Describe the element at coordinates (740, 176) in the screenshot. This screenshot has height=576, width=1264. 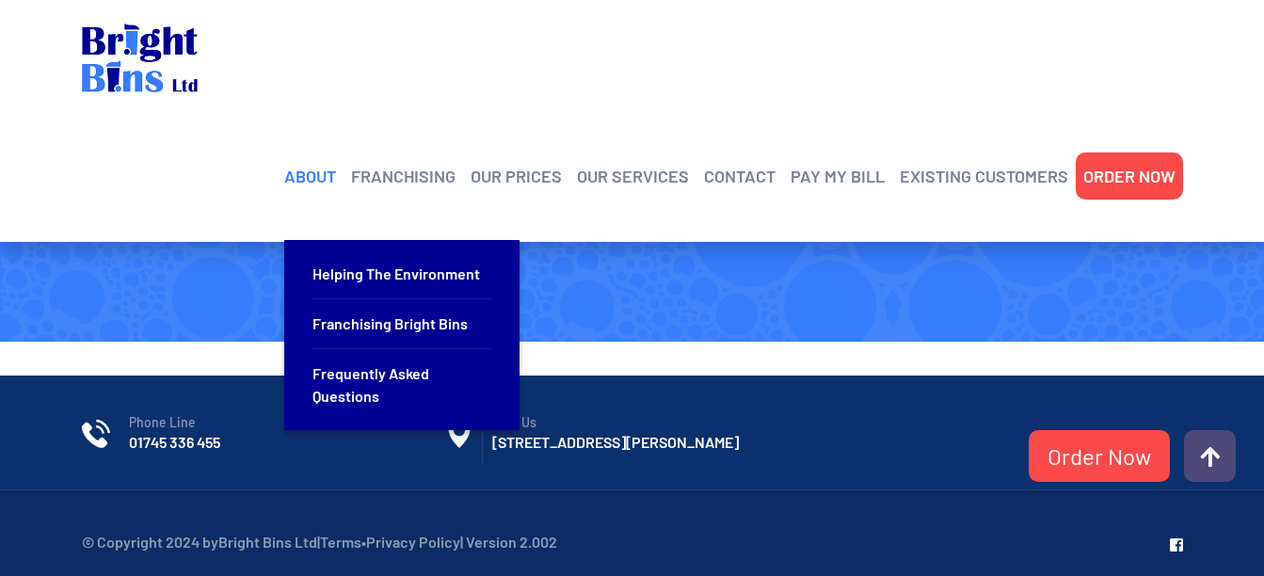
I see `a: CONTACT` at that location.